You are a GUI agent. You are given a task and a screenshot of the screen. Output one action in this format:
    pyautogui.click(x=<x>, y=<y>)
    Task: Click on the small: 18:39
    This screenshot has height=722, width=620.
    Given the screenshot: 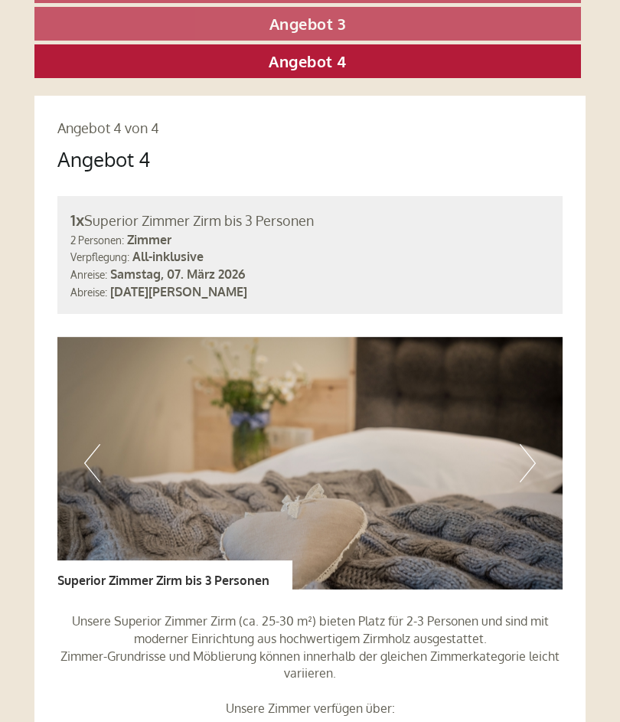 What is the action you would take?
    pyautogui.click(x=170, y=198)
    